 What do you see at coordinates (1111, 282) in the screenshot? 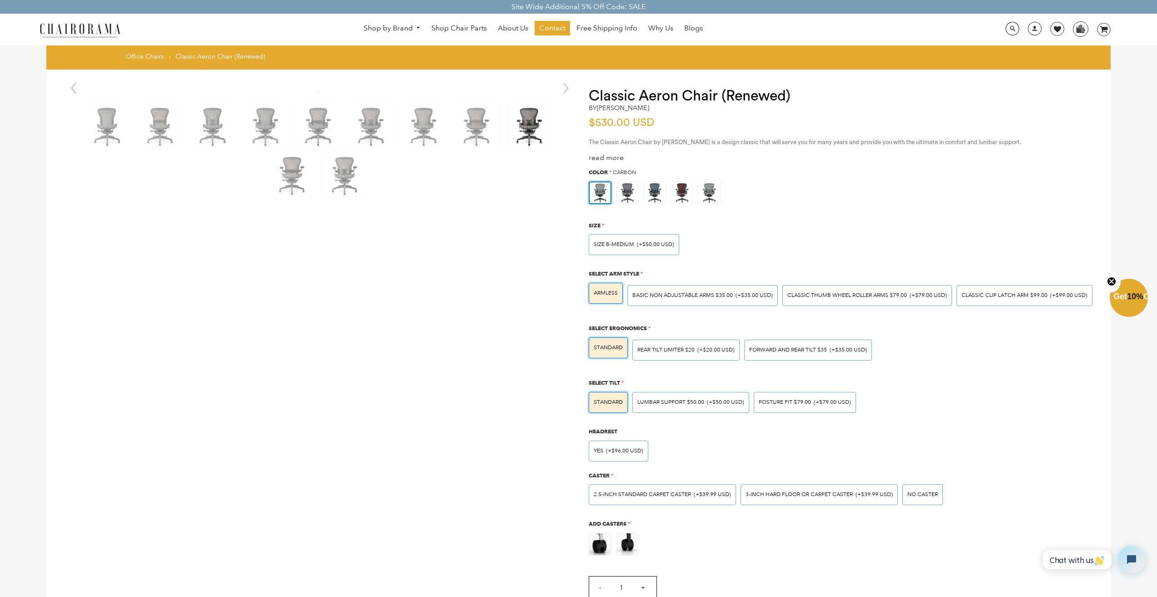
I see `button: Close teaser` at bounding box center [1111, 282].